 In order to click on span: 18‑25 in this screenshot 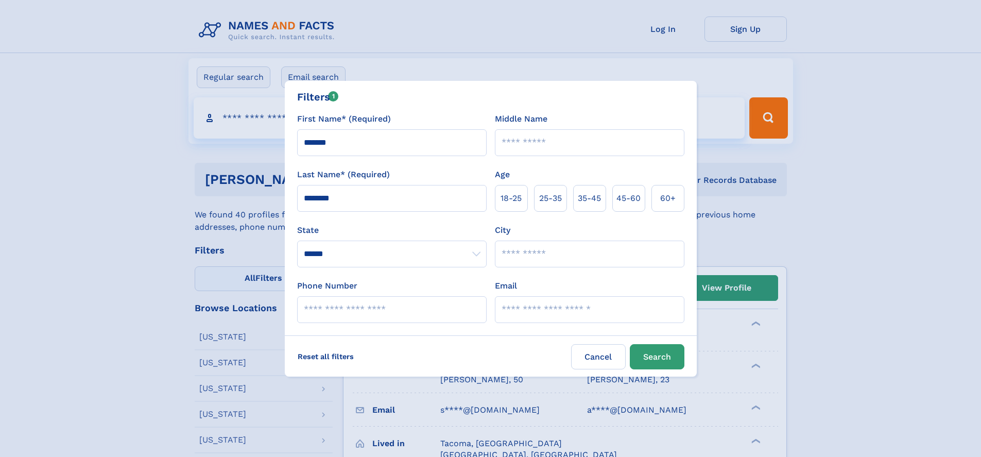, I will do `click(511, 198)`.